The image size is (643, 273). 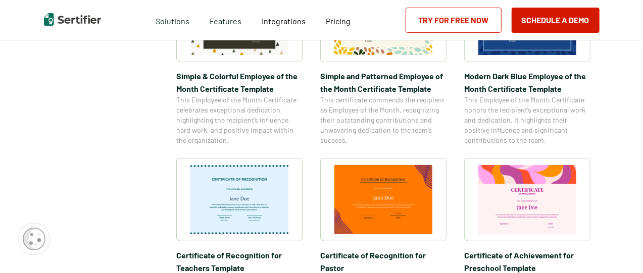 What do you see at coordinates (527, 200) in the screenshot?
I see `img: Certificate of Achievement for Preschool Template` at bounding box center [527, 200].